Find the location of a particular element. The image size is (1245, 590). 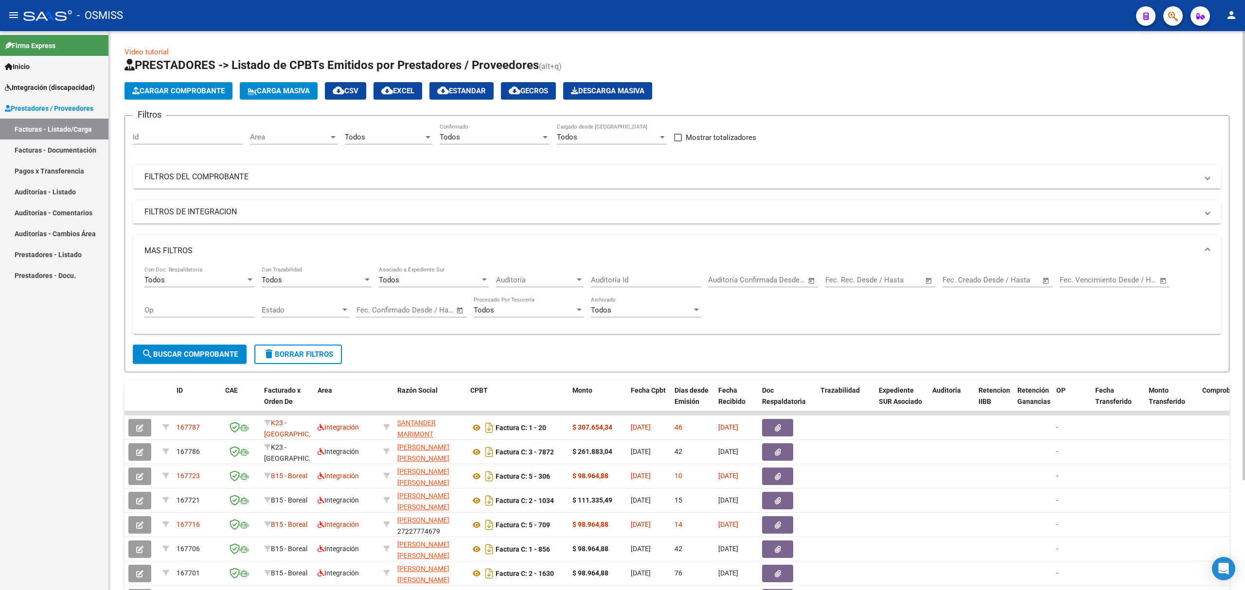

span: EXCEL is located at coordinates (398, 91).